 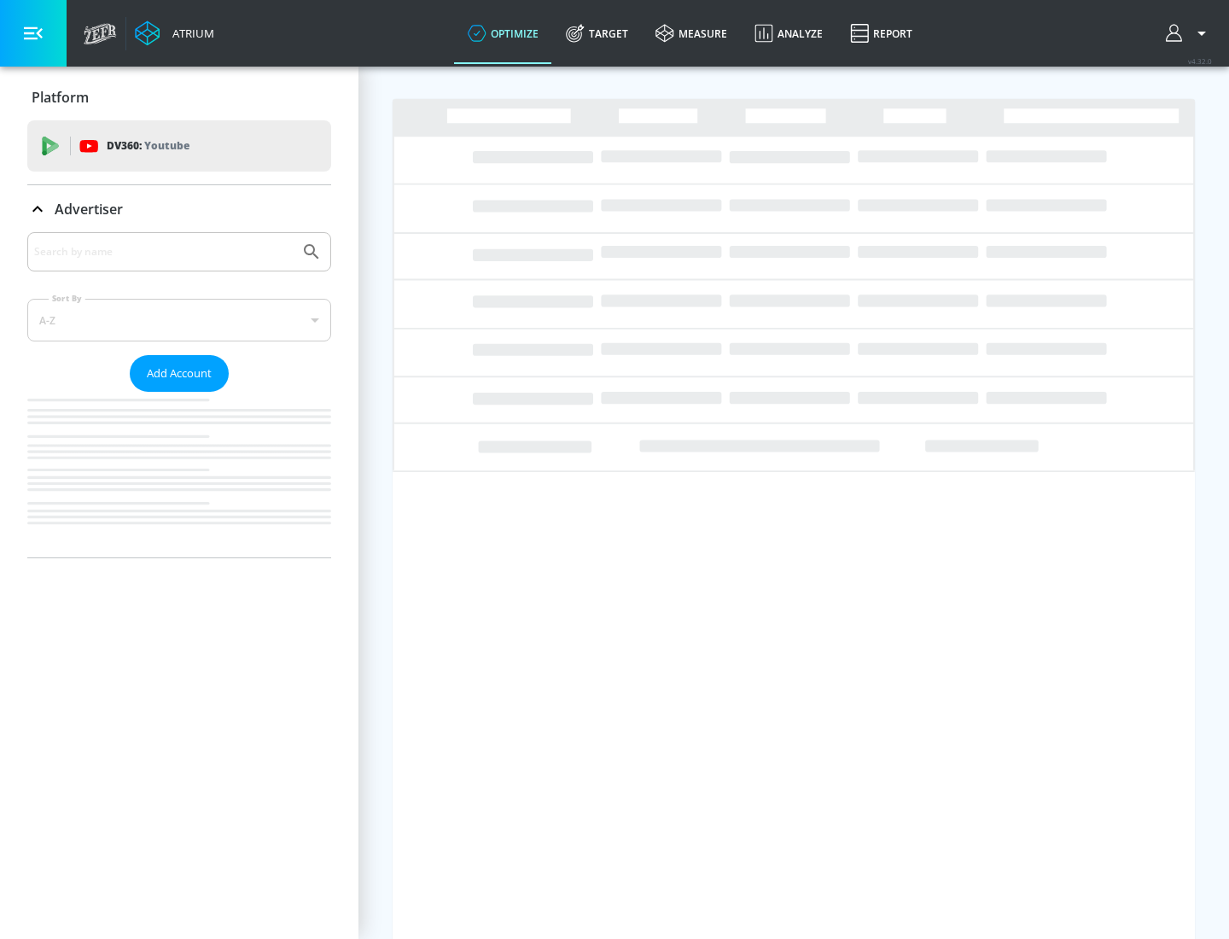 I want to click on p: Youtube, so click(x=166, y=145).